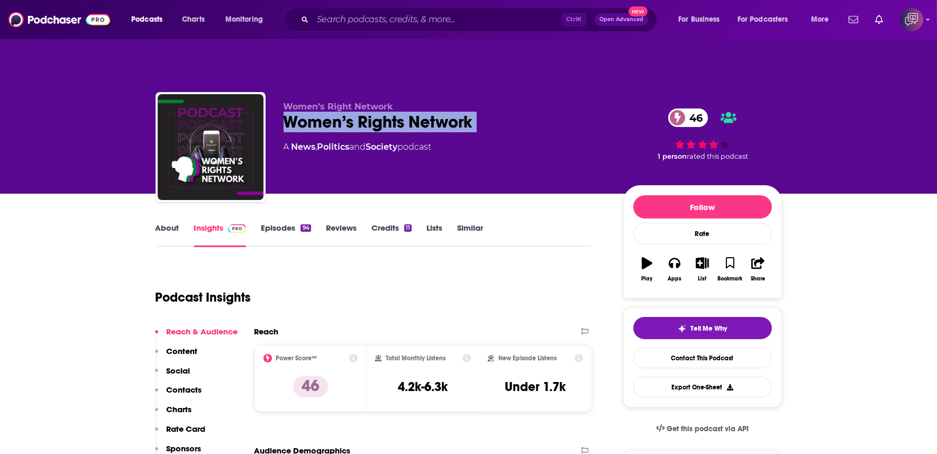  What do you see at coordinates (146, 20) in the screenshot?
I see `span: Podcasts` at bounding box center [146, 20].